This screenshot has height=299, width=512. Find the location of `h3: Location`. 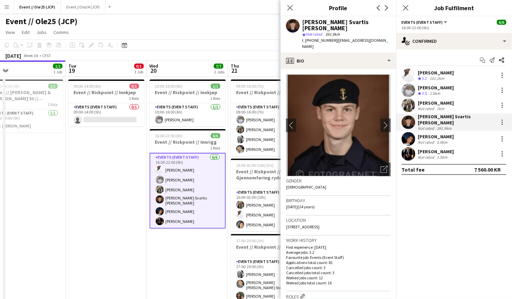

h3: Location is located at coordinates (338, 220).